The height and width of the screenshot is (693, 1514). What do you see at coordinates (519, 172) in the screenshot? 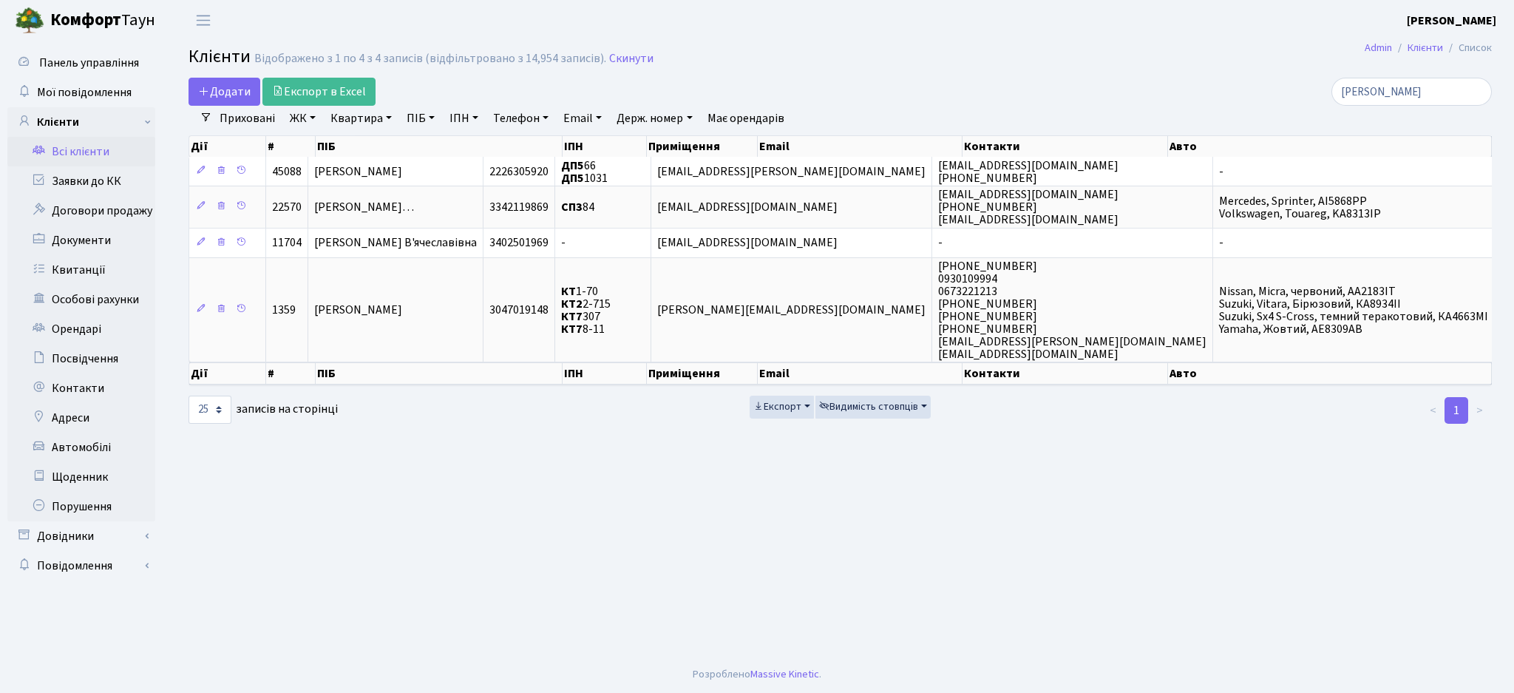
I see `span: 2226305920` at bounding box center [519, 172].